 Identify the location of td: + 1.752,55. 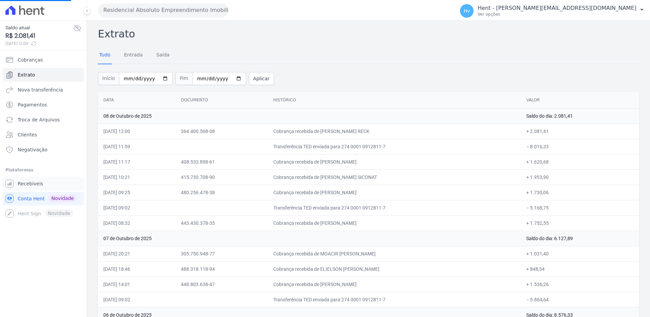
(580, 223).